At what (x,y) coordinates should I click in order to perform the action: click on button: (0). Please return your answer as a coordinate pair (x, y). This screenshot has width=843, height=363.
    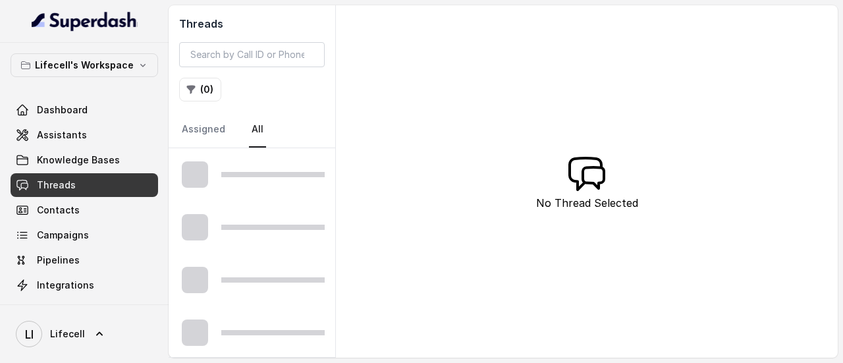
    Looking at the image, I should click on (200, 90).